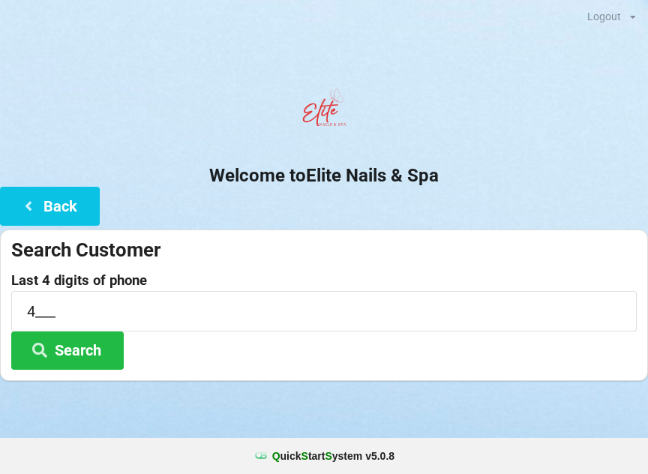 This screenshot has height=474, width=648. What do you see at coordinates (324, 112) in the screenshot?
I see `img: EliteNailsSpa-Logo1.png` at bounding box center [324, 112].